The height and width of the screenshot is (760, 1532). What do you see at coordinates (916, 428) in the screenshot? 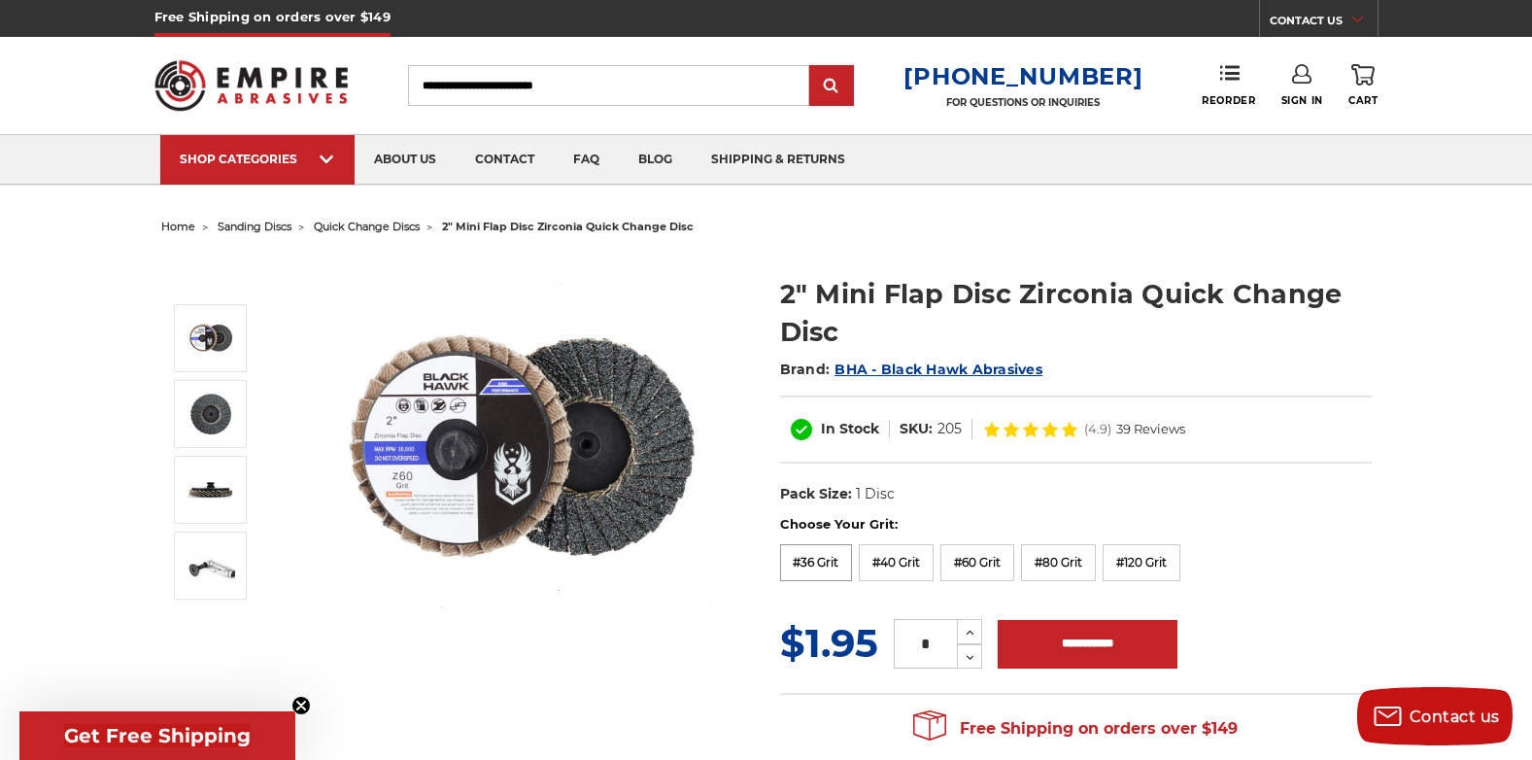
I see `dt: SKU:` at bounding box center [916, 428].